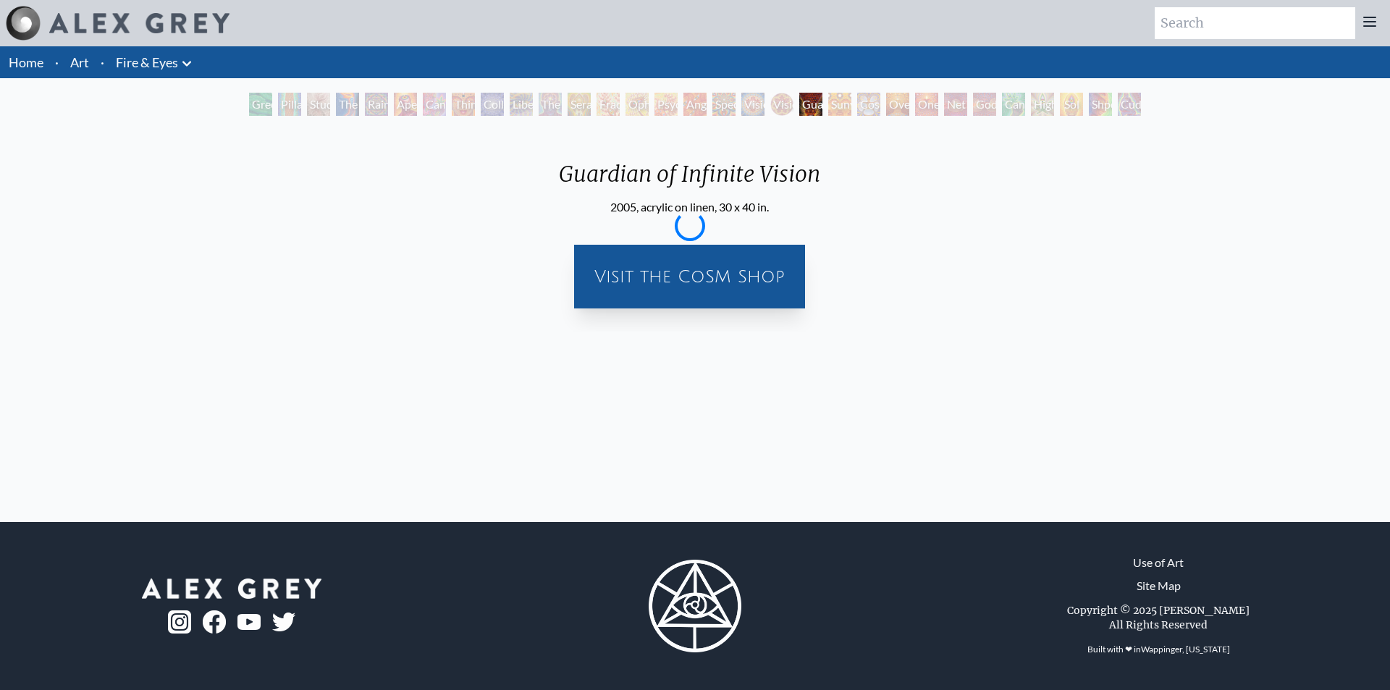 The height and width of the screenshot is (690, 1390). Describe the element at coordinates (521, 104) in the screenshot. I see `div: Liberation Through Seeing` at that location.